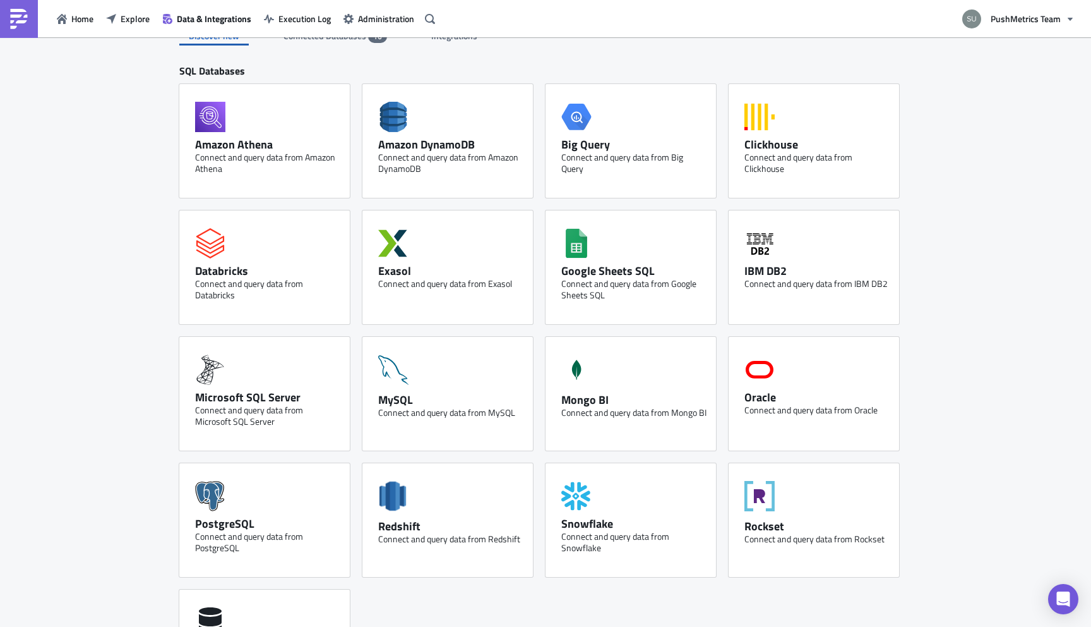  What do you see at coordinates (268, 144) in the screenshot?
I see `div: Amazon Athena` at bounding box center [268, 144].